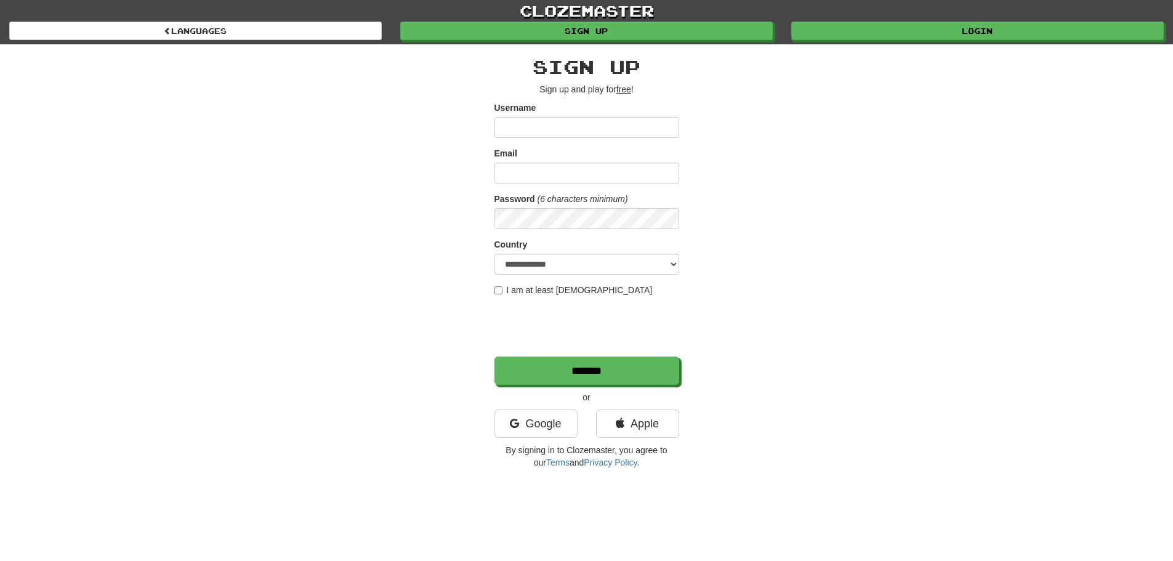  I want to click on a: Terms, so click(558, 463).